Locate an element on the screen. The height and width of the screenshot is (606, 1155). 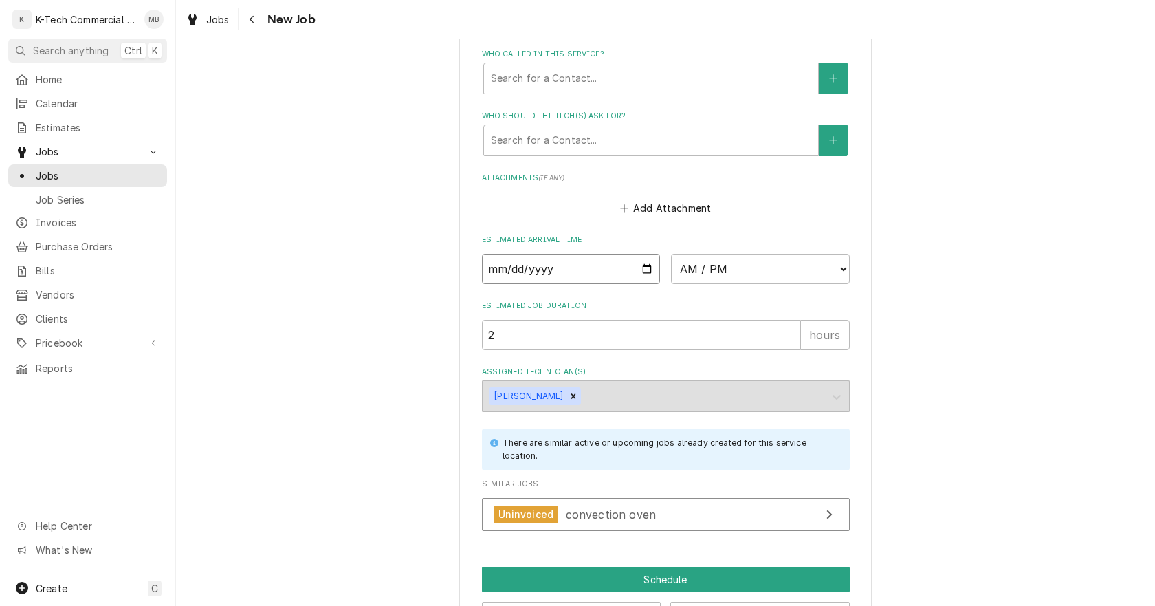
span: Estimates is located at coordinates (98, 127).